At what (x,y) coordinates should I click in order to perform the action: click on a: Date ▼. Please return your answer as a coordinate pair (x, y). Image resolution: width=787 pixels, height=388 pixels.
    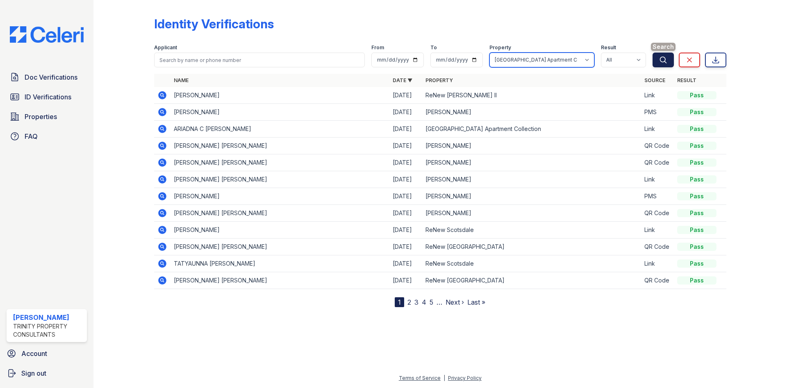
    Looking at the image, I should click on (403, 80).